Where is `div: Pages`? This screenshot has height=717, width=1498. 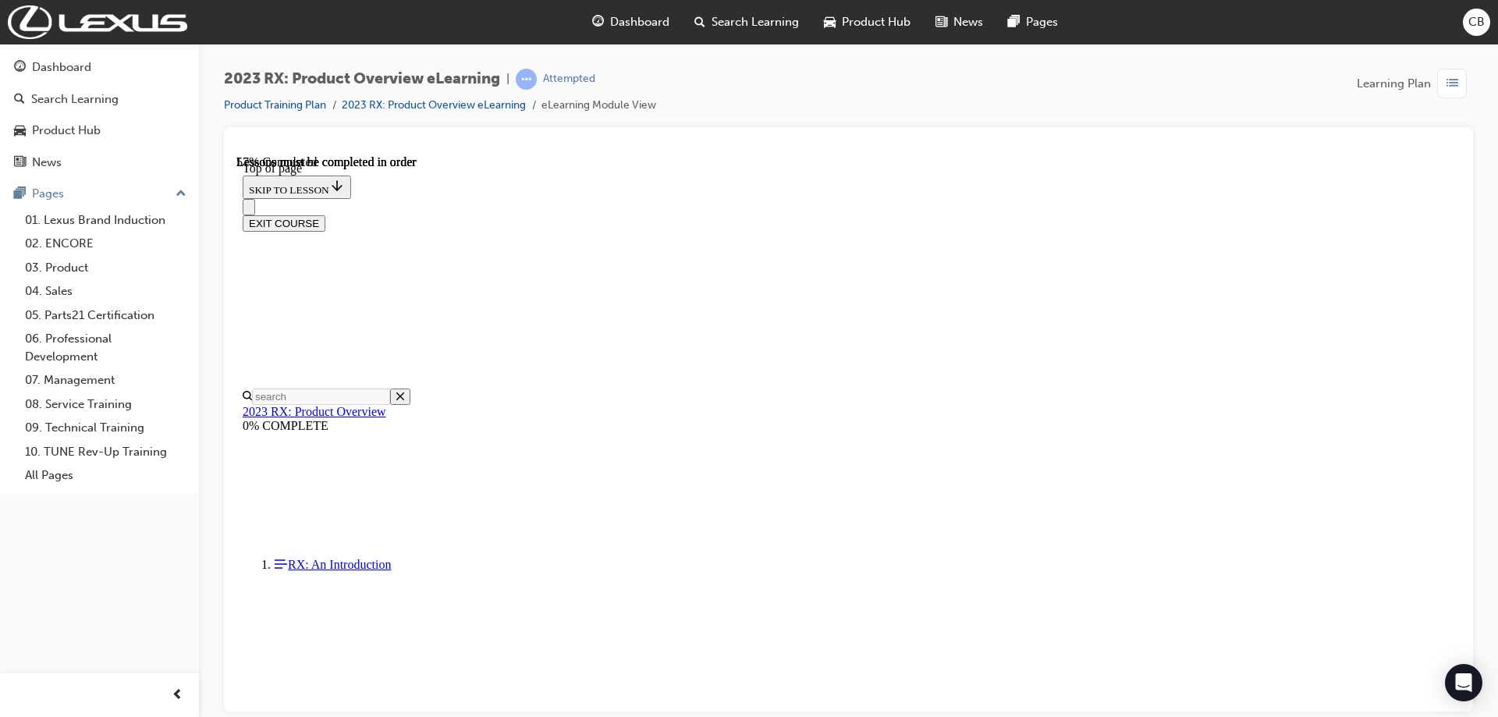
div: Pages is located at coordinates (48, 193).